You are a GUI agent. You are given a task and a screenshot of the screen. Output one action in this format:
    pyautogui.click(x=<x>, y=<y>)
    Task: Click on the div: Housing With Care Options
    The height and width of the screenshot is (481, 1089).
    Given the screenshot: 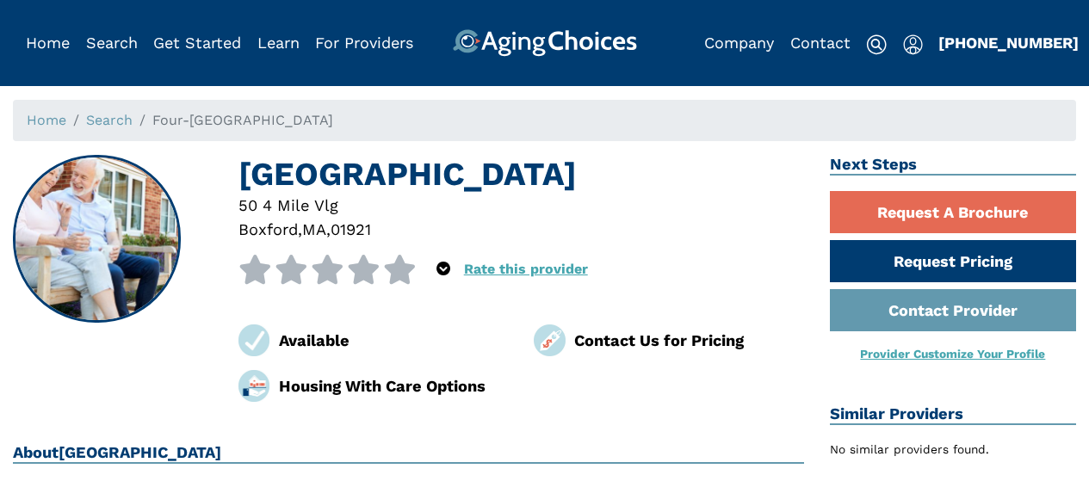 What is the action you would take?
    pyautogui.click(x=393, y=386)
    